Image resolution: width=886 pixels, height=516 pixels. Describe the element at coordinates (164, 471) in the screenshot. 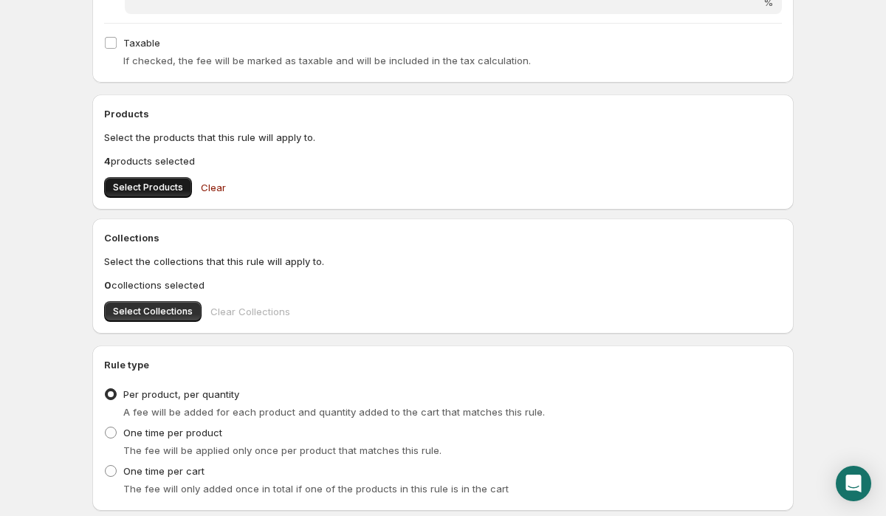

I see `span: One time per cart` at that location.